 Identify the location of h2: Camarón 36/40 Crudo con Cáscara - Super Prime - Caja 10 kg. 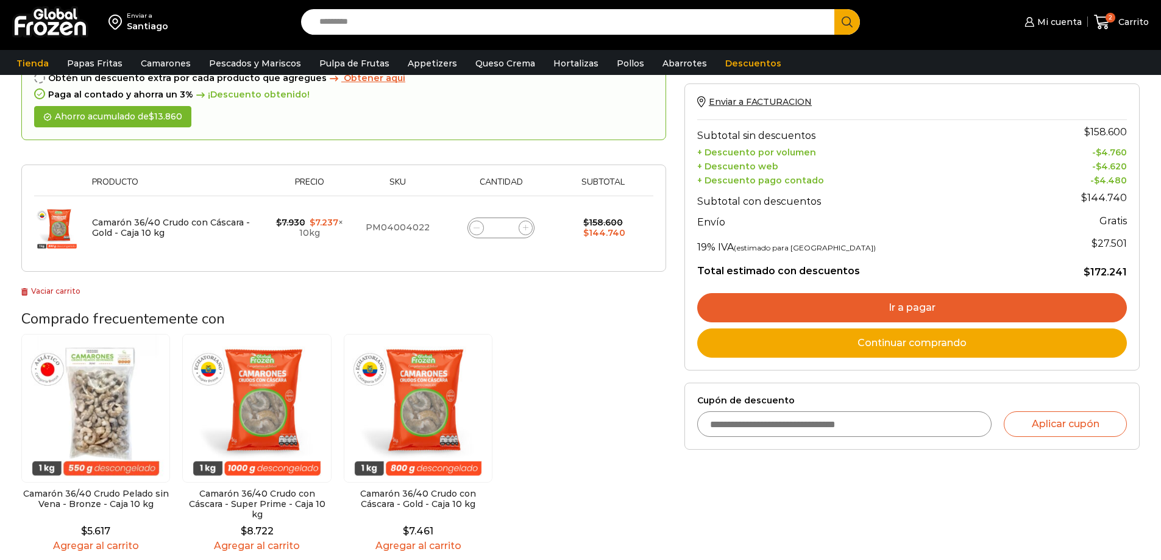
(257, 504).